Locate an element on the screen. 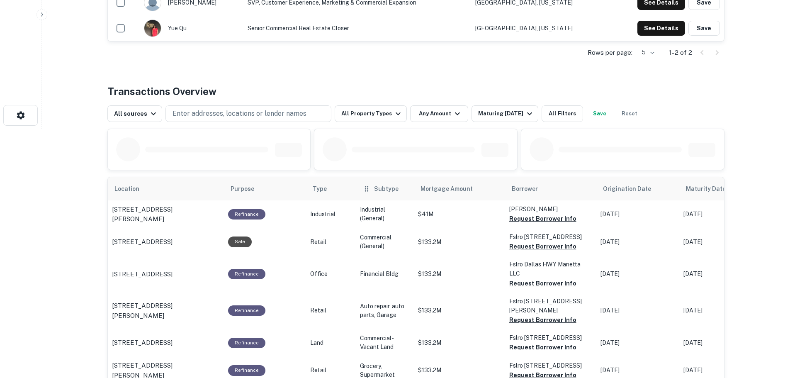  td: Senior Commercial Real Estate Closer is located at coordinates (357, 28).